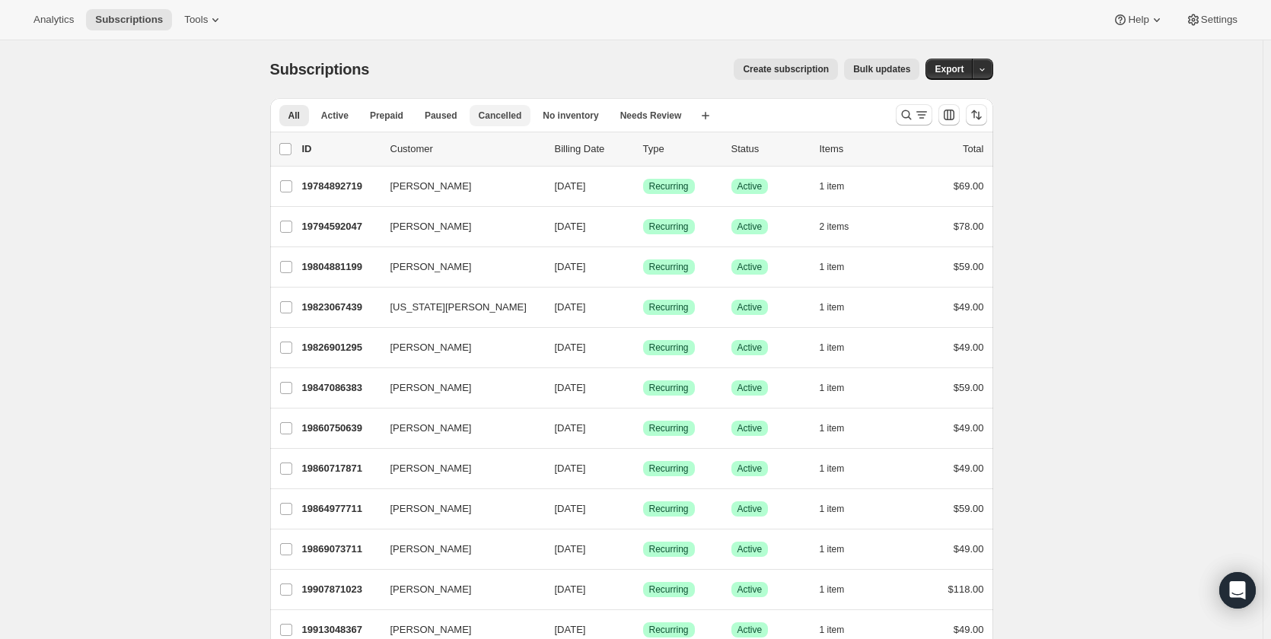 The image size is (1271, 639). I want to click on div: IDCustomerBilling DateTypeStatusItemsTotal, so click(643, 149).